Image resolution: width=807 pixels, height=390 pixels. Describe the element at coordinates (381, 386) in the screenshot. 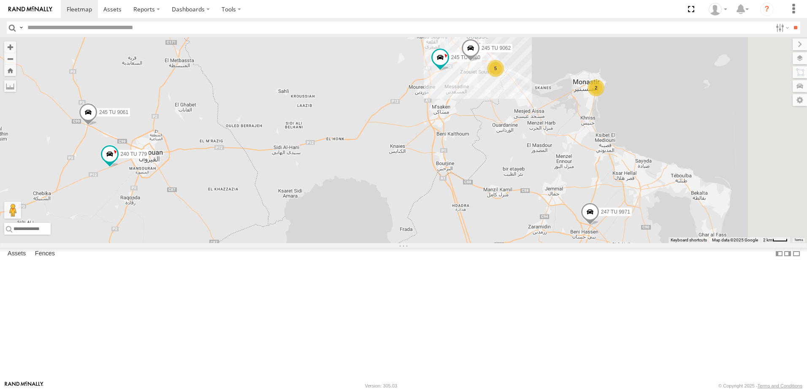

I see `div: Version: 305.03` at that location.